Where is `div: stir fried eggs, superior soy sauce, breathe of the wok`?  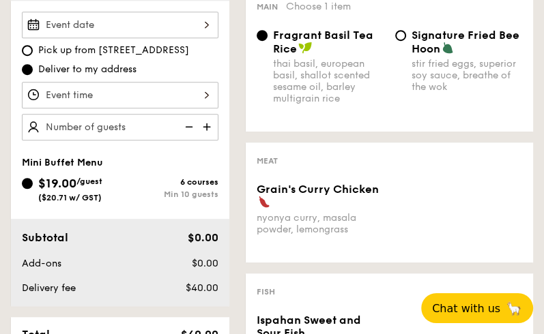 div: stir fried eggs, superior soy sauce, breathe of the wok is located at coordinates (467, 75).